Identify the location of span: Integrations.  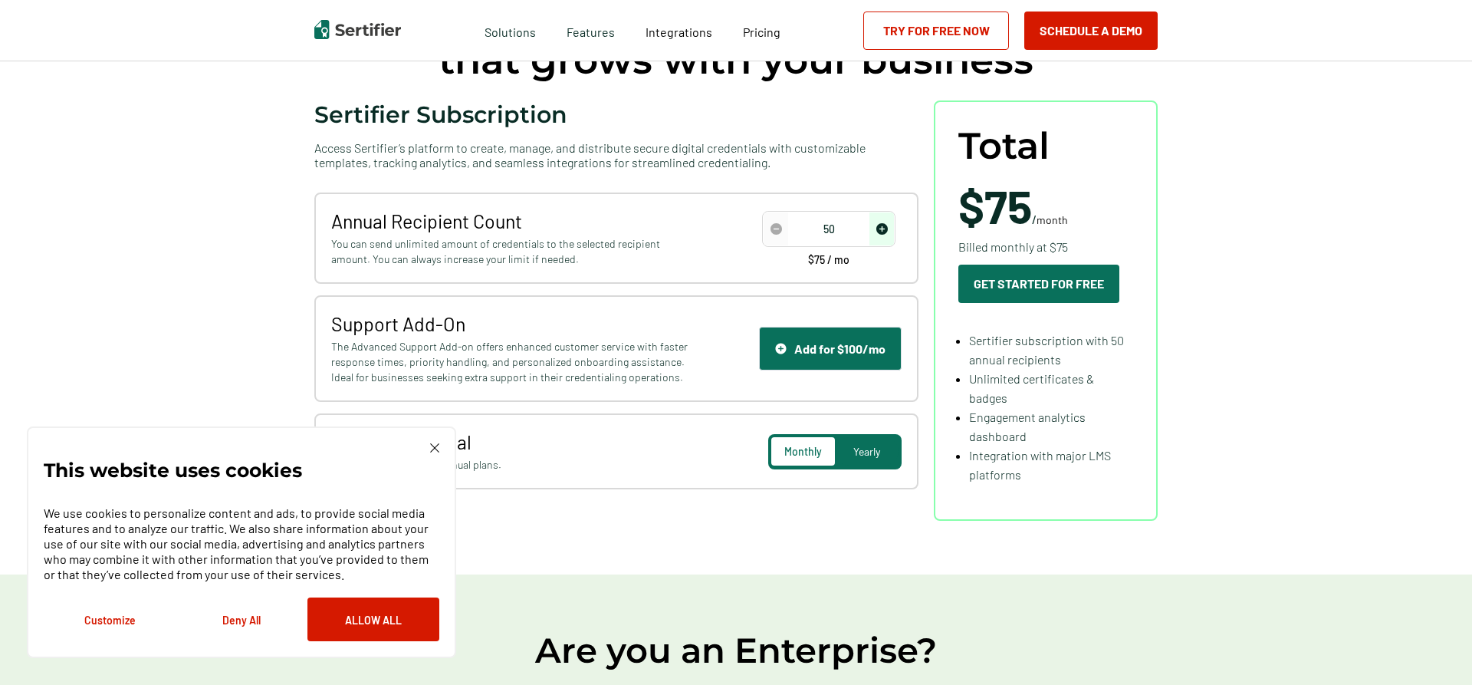
(678, 31).